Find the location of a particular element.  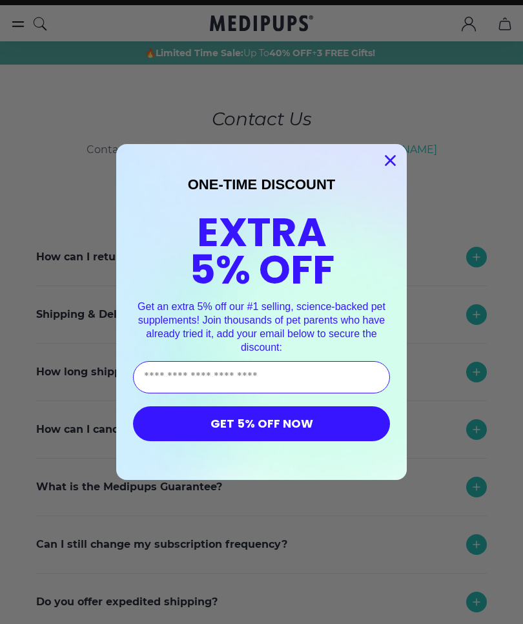

button: Close dialog is located at coordinates (390, 160).